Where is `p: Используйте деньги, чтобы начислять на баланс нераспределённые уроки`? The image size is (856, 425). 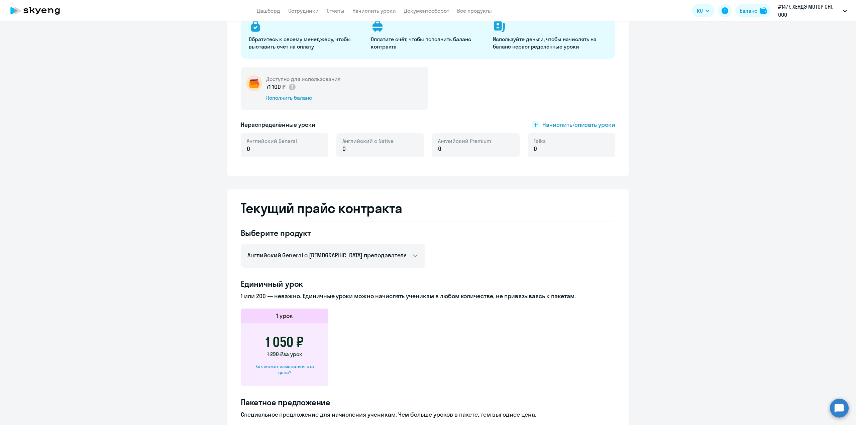 p: Используйте деньги, чтобы начислять на баланс нераспределённые уроки is located at coordinates (550, 43).